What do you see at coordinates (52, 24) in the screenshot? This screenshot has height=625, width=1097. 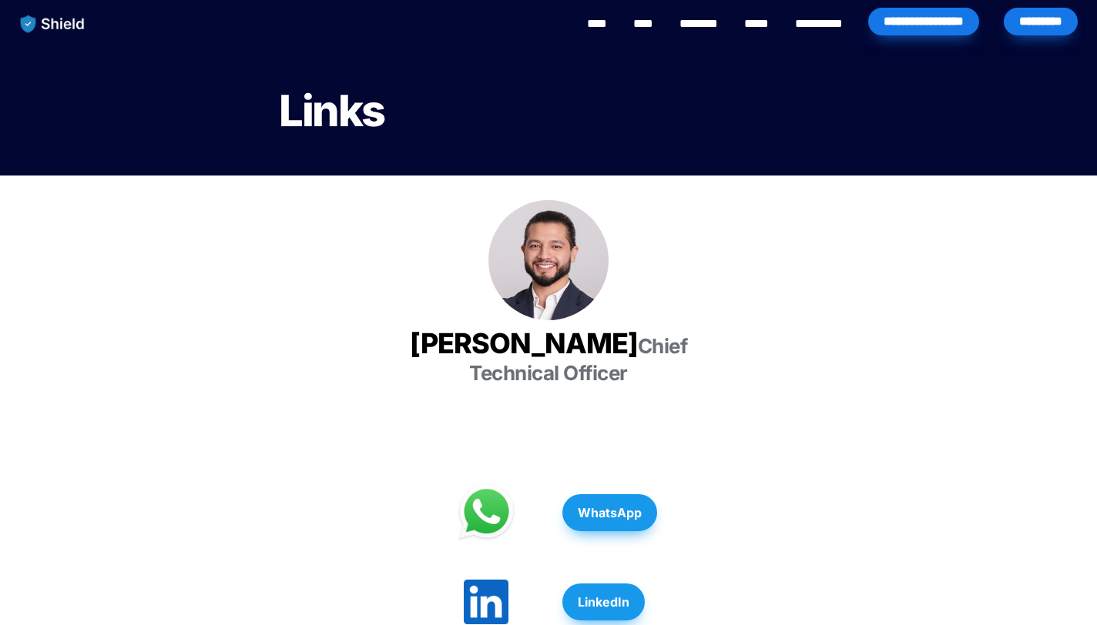 I see `img: website logo` at bounding box center [52, 24].